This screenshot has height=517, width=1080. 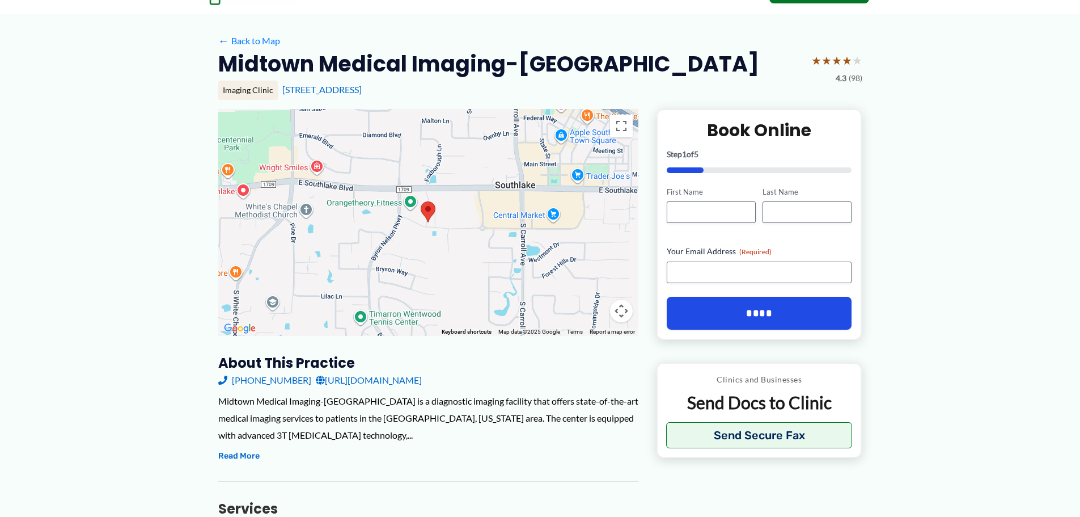 What do you see at coordinates (622, 311) in the screenshot?
I see `button: Map camera controls` at bounding box center [622, 311].